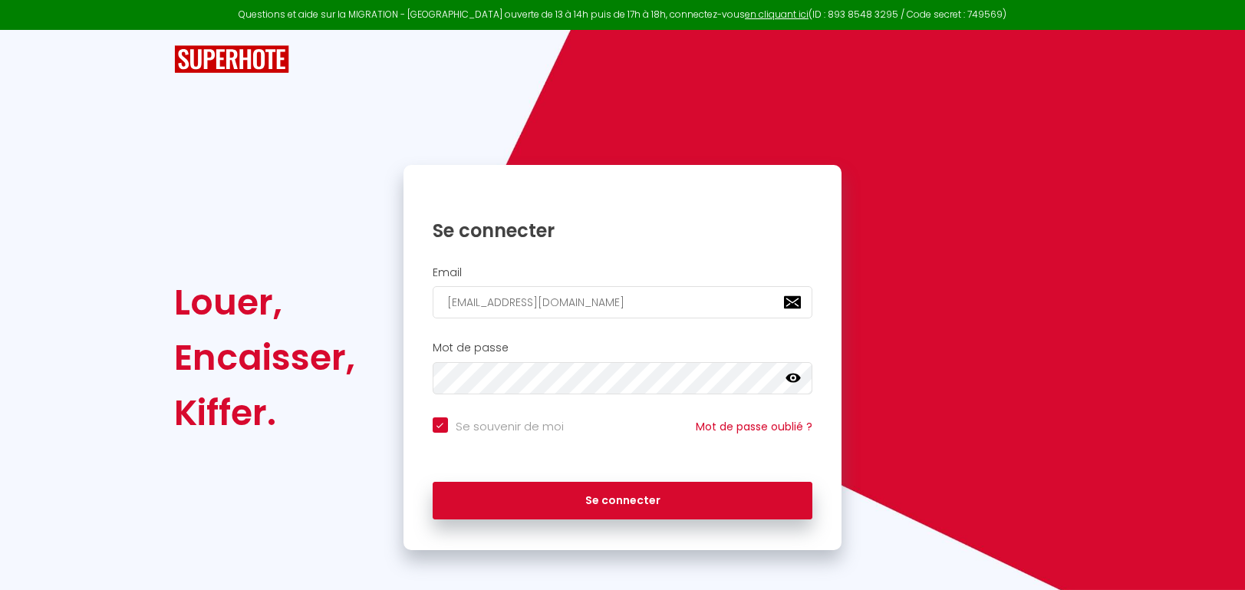 Image resolution: width=1245 pixels, height=590 pixels. What do you see at coordinates (754, 426) in the screenshot?
I see `a: Mot de passe oublié ?` at bounding box center [754, 426].